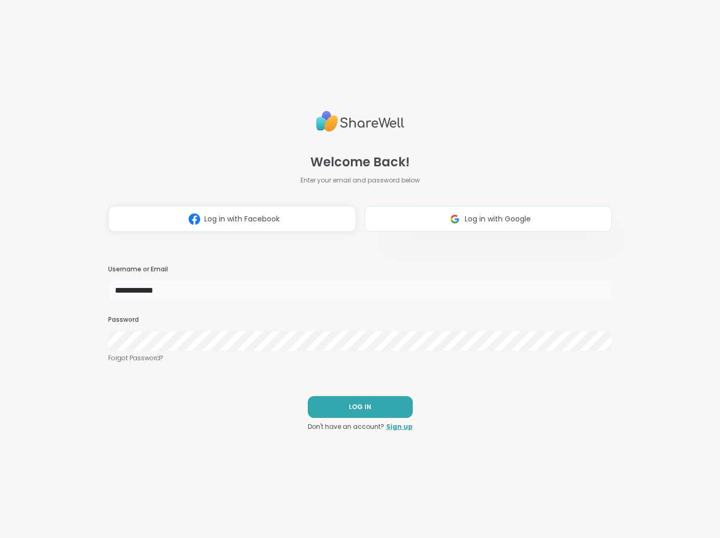  What do you see at coordinates (242, 219) in the screenshot?
I see `span: Log in with Facebook` at bounding box center [242, 219].